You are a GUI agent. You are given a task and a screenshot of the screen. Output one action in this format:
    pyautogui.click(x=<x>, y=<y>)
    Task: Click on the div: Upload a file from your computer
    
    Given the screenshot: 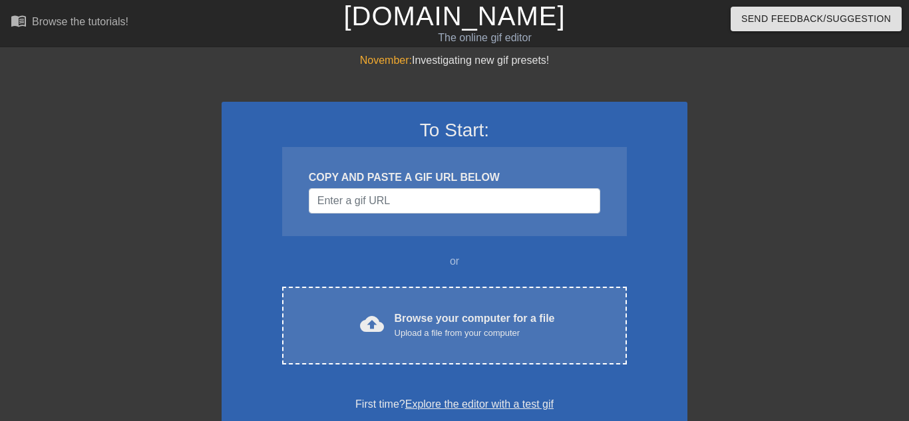 What is the action you would take?
    pyautogui.click(x=474, y=333)
    